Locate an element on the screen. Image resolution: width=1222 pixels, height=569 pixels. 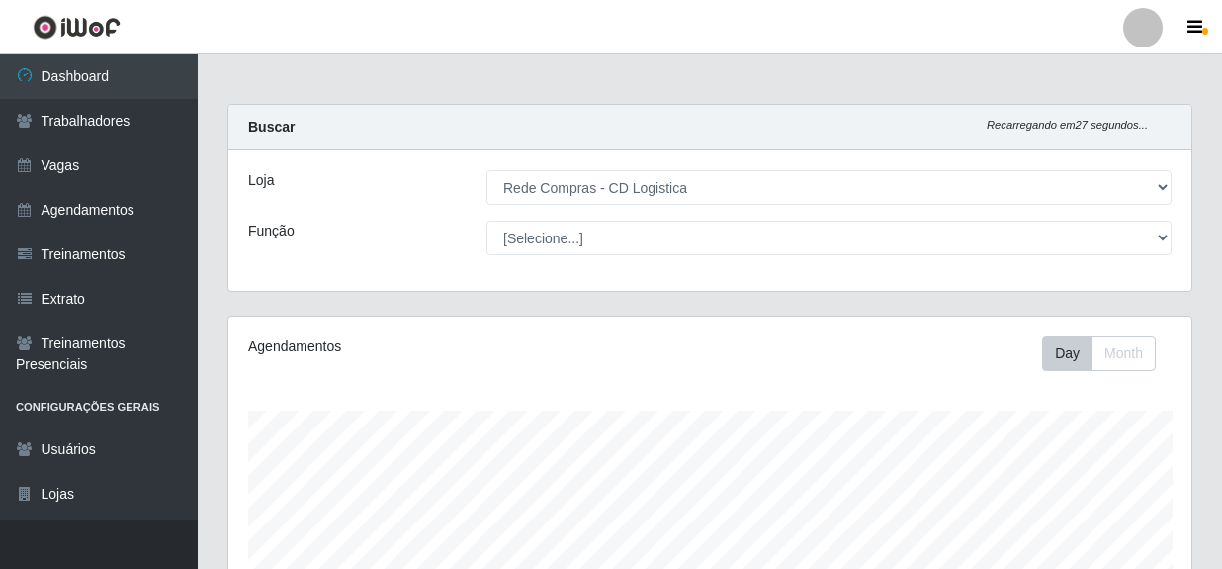
img: CoreUI Logo is located at coordinates (76, 27).